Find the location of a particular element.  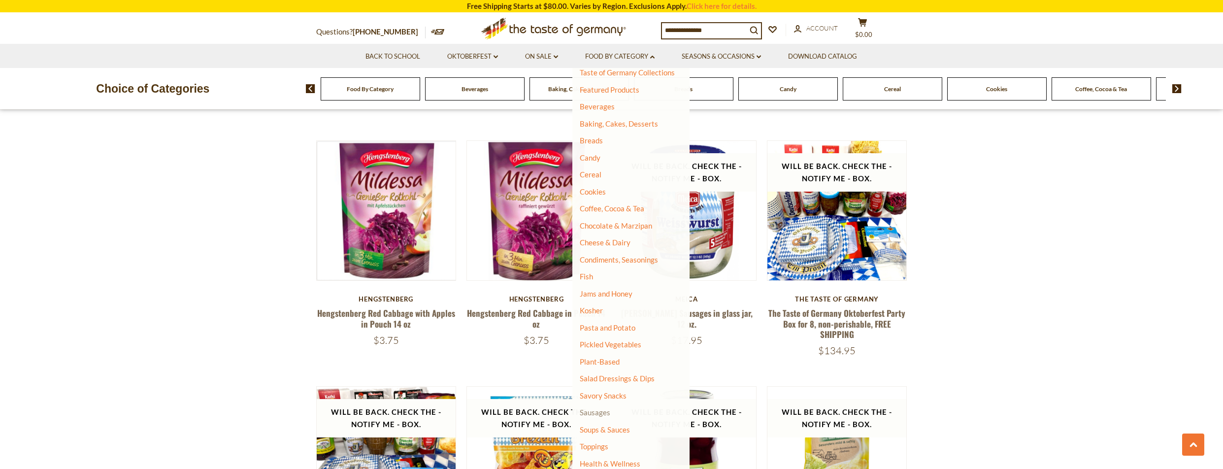

a: Download Catalog is located at coordinates (822, 57).